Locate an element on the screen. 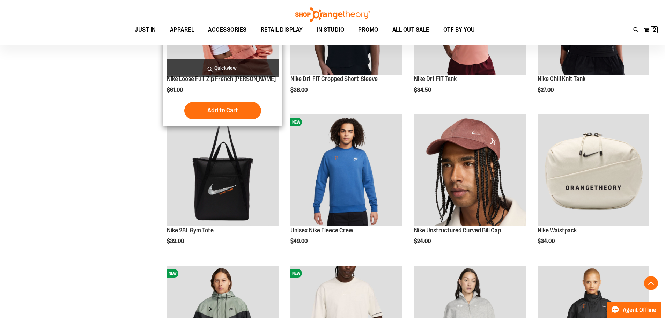 This screenshot has width=665, height=318. button: Agent Offline is located at coordinates (634, 310).